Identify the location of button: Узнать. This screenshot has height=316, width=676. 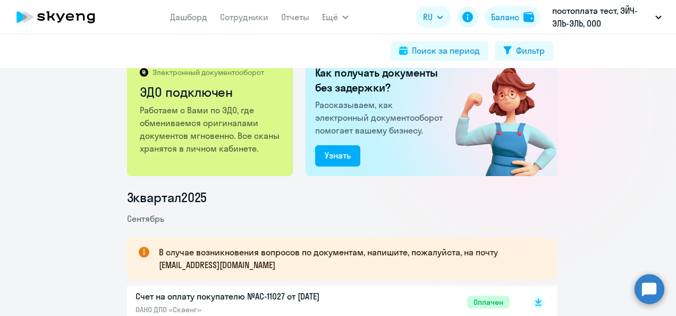
(337, 156).